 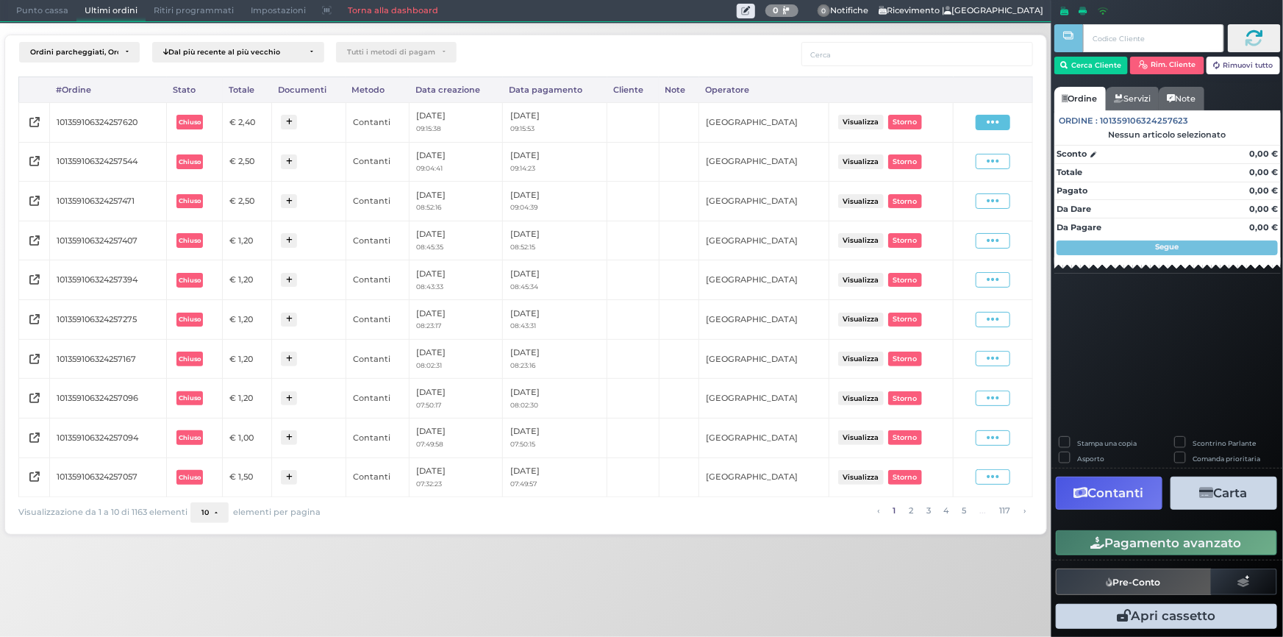 What do you see at coordinates (107, 240) in the screenshot?
I see `td: 101359106324257407` at bounding box center [107, 240].